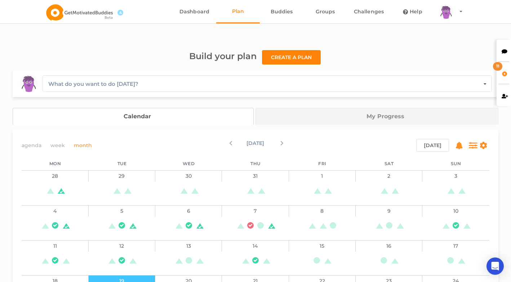  What do you see at coordinates (389, 211) in the screenshot?
I see `div: 9` at bounding box center [389, 211].